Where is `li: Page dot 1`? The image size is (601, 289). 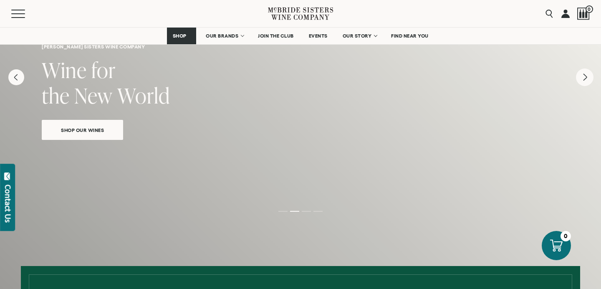
li: Page dot 1 is located at coordinates (283, 211).